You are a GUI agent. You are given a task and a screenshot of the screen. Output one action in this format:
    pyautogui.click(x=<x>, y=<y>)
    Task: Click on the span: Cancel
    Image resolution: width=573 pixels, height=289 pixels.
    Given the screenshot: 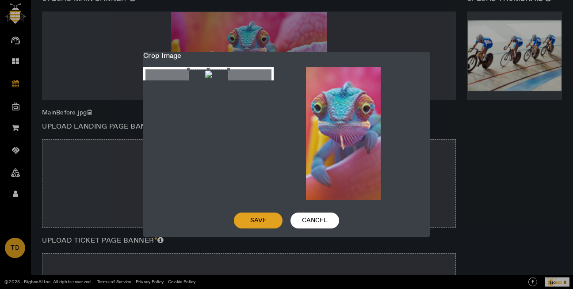 What is the action you would take?
    pyautogui.click(x=315, y=221)
    